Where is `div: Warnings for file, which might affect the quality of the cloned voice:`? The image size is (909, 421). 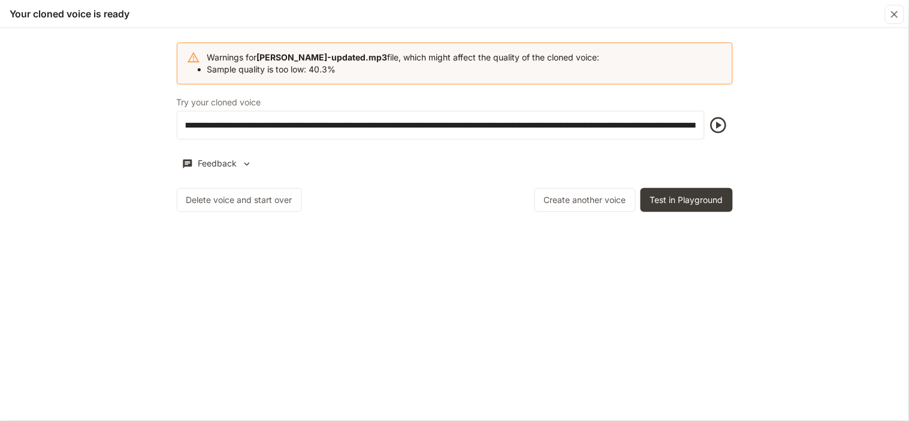 div: Warnings for file, which might affect the quality of the cloned voice: is located at coordinates (403, 64).